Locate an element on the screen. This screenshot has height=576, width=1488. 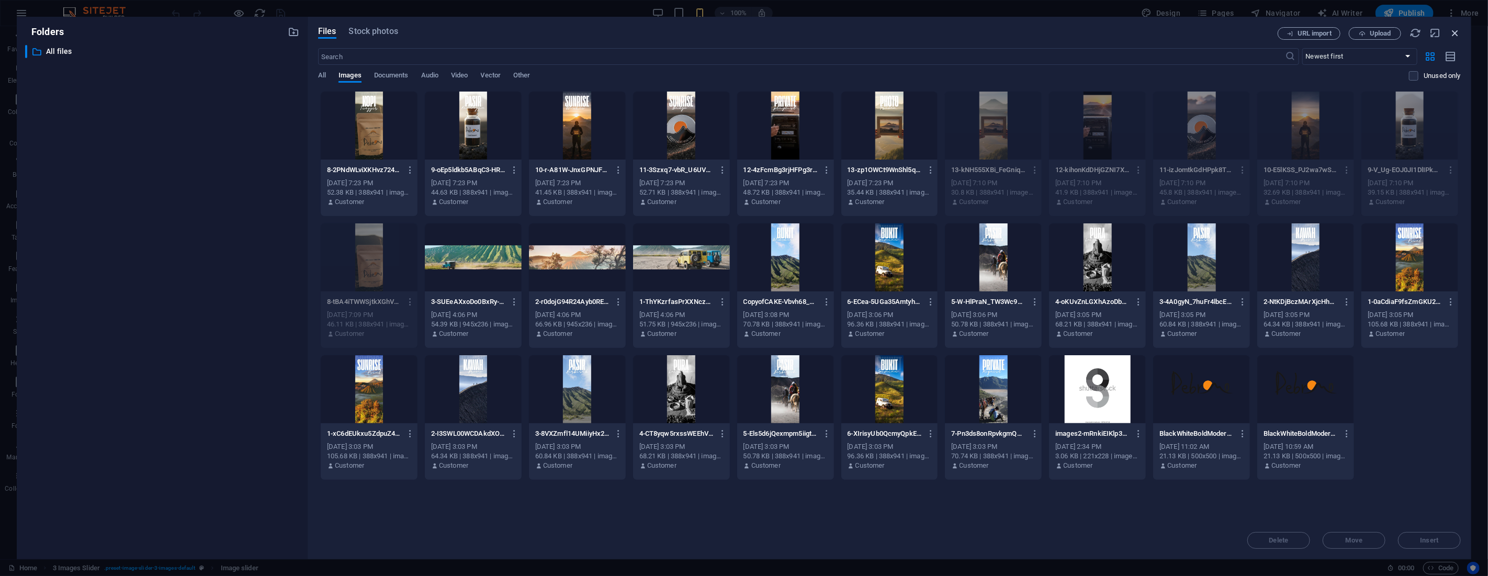
span: Stock photos is located at coordinates (374, 31).